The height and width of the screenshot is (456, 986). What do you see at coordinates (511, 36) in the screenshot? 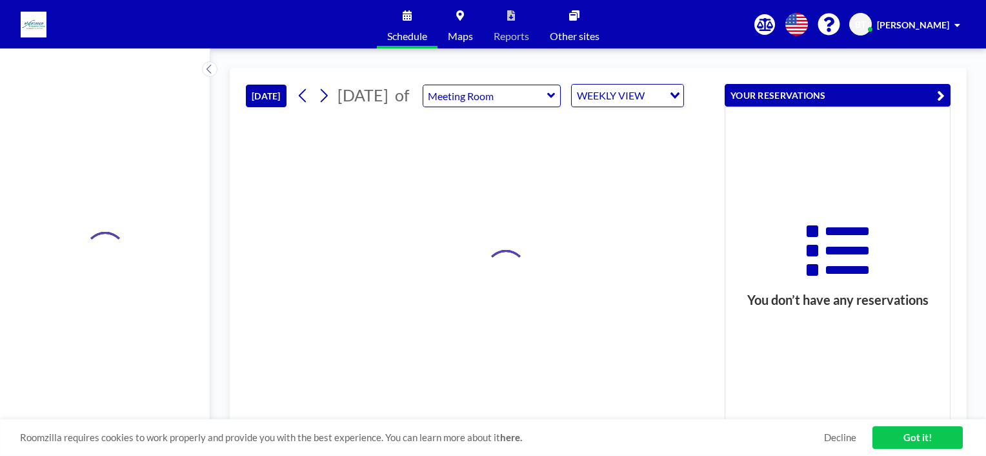
I see `span: Reports` at bounding box center [511, 36].